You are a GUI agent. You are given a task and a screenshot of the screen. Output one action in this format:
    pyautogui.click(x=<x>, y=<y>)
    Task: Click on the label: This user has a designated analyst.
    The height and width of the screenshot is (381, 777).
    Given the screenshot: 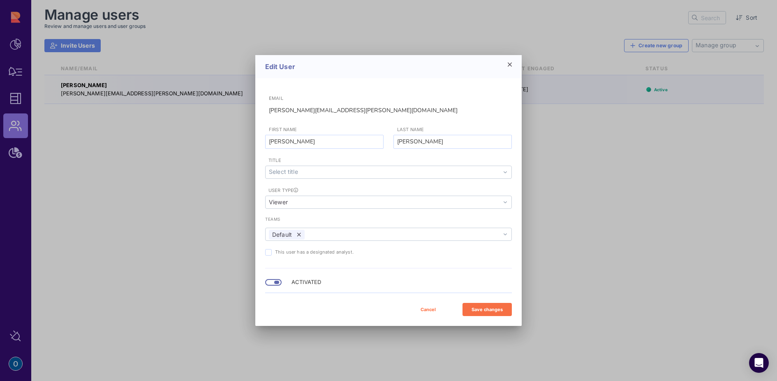 What is the action you would take?
    pyautogui.click(x=314, y=252)
    